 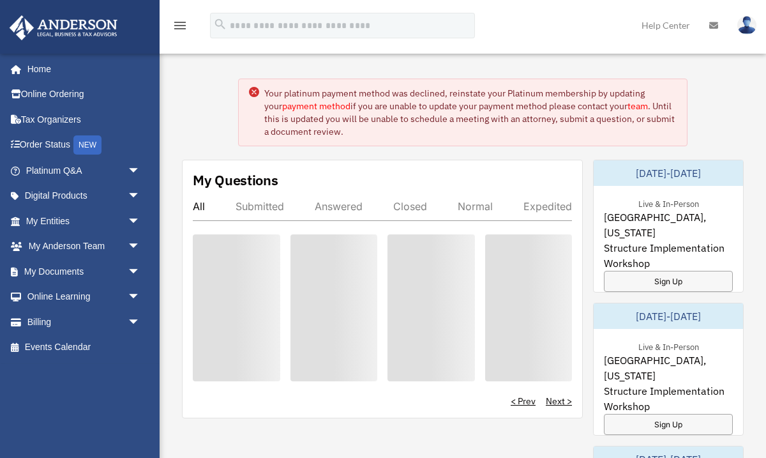 What do you see at coordinates (84, 196) in the screenshot?
I see `a: Digital Productsarrow_drop_down` at bounding box center [84, 196].